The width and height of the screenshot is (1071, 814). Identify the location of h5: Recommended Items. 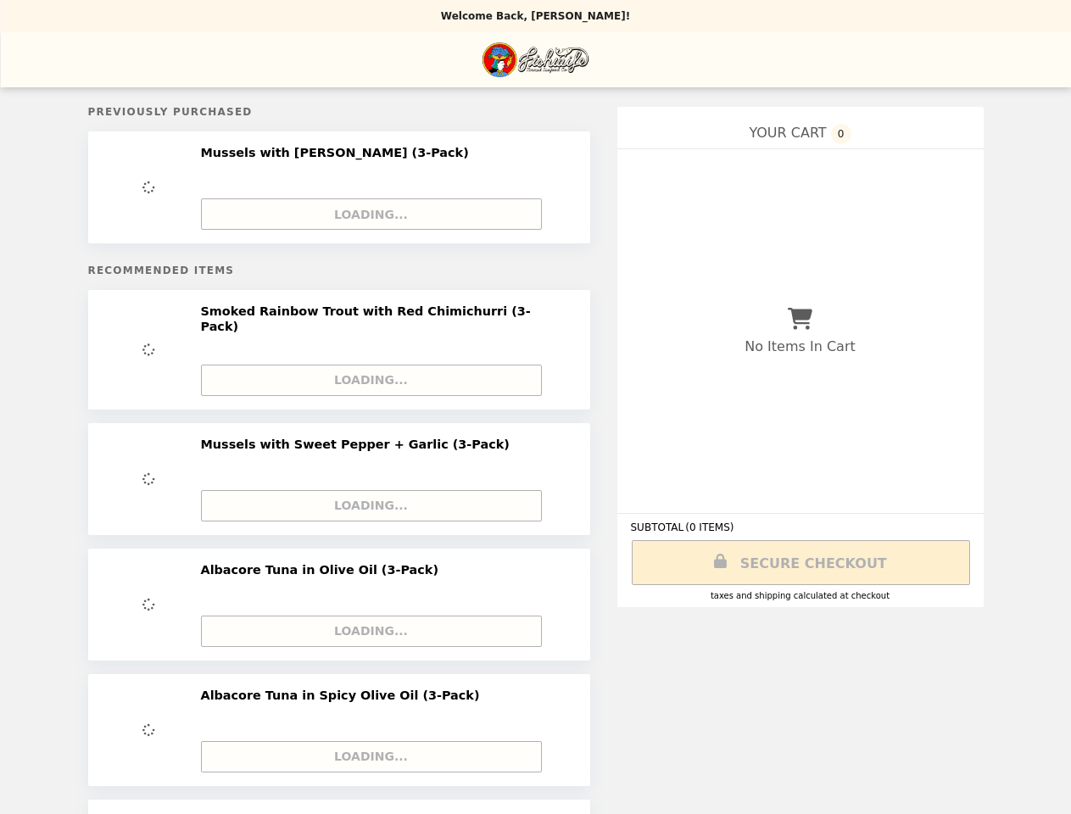
(339, 271).